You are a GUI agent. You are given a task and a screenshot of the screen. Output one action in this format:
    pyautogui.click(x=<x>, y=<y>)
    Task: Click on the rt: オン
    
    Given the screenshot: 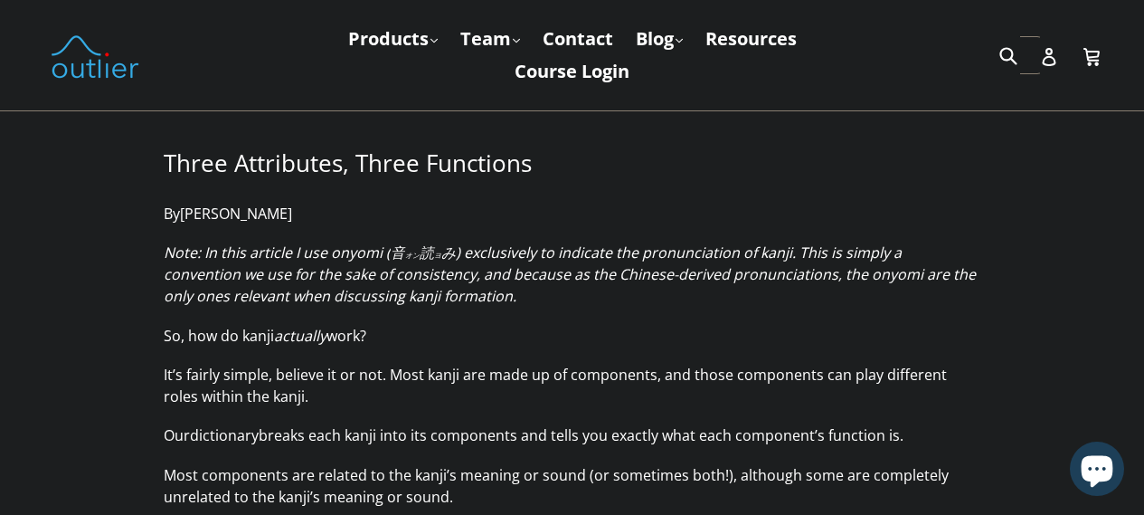 What is the action you would take?
    pyautogui.click(x=412, y=254)
    